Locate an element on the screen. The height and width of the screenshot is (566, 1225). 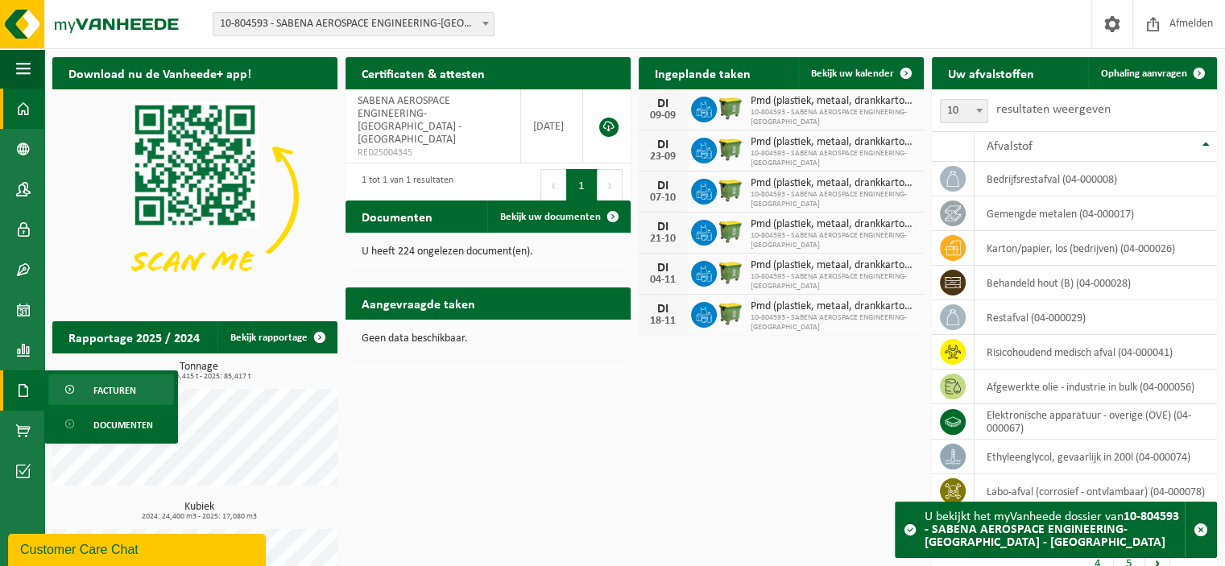
button: 1 is located at coordinates (582, 185).